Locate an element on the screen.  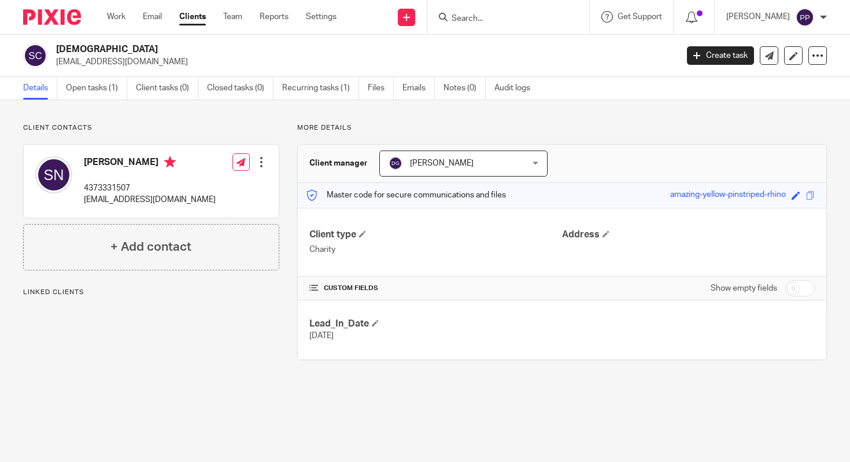
p: Charity is located at coordinates (436, 249).